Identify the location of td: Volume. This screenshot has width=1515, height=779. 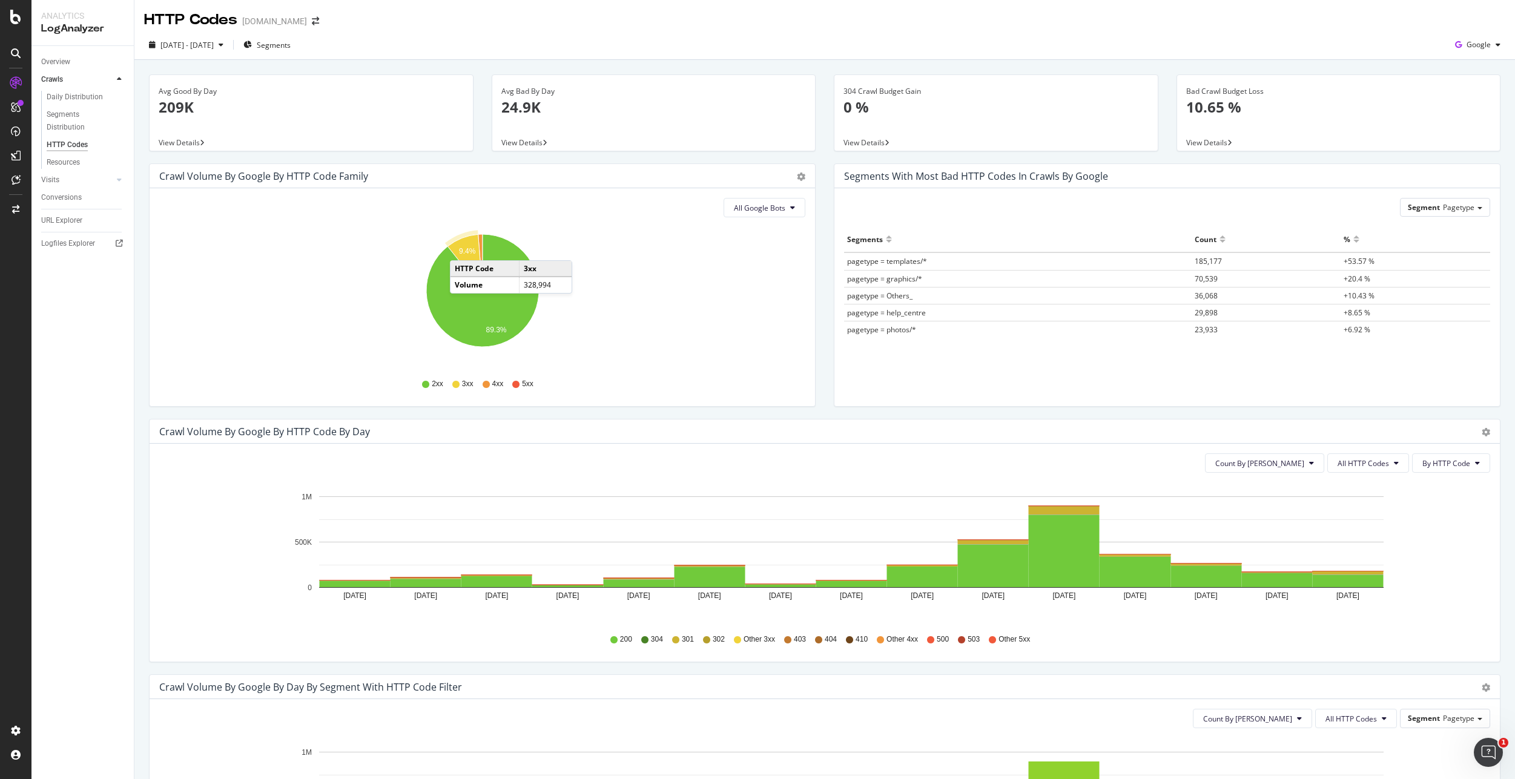
(485, 285).